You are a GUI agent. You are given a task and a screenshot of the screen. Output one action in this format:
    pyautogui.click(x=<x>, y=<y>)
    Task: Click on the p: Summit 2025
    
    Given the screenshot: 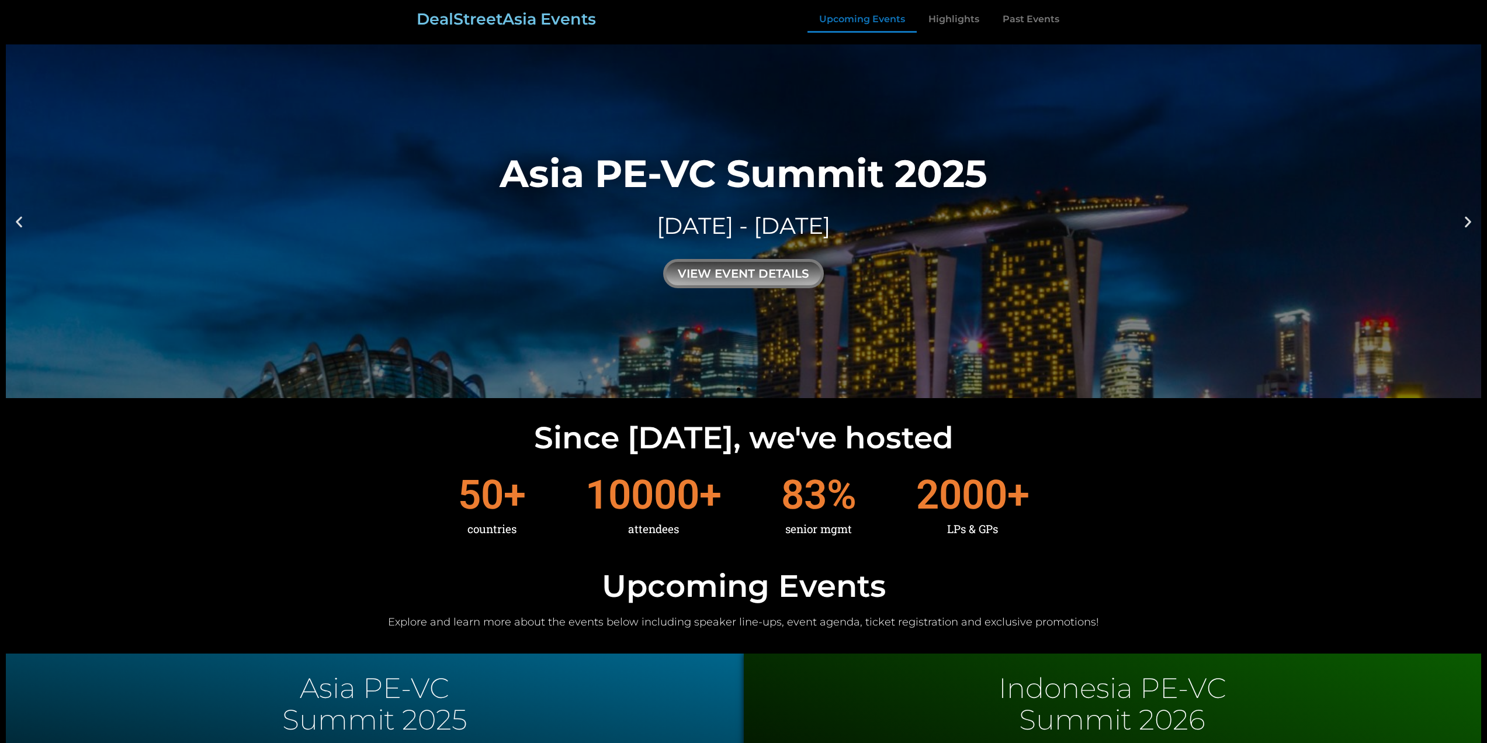 What is the action you would take?
    pyautogui.click(x=375, y=719)
    